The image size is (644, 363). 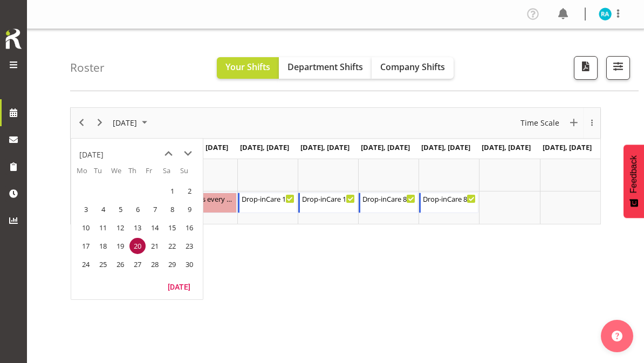 I want to click on span: Company Shifts, so click(x=413, y=67).